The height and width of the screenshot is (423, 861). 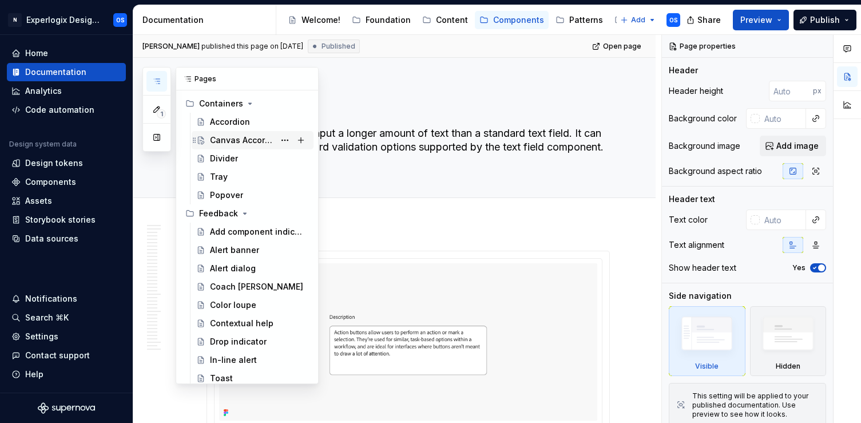 What do you see at coordinates (252, 268) in the screenshot?
I see `a: Alert dialog` at bounding box center [252, 268].